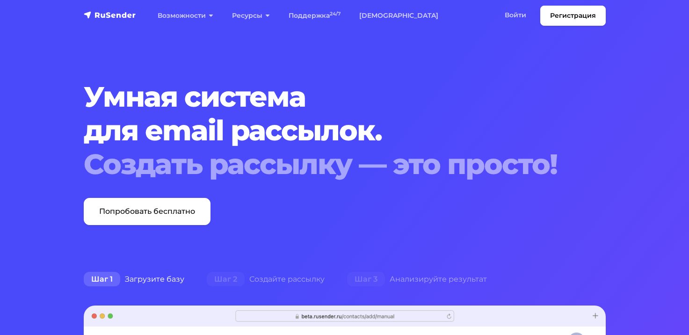  I want to click on h1: Умная система для email рассылок., so click(322, 131).